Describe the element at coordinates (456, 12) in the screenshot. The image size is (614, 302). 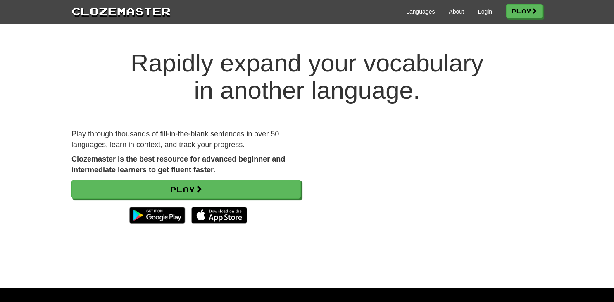
I see `a: About` at that location.